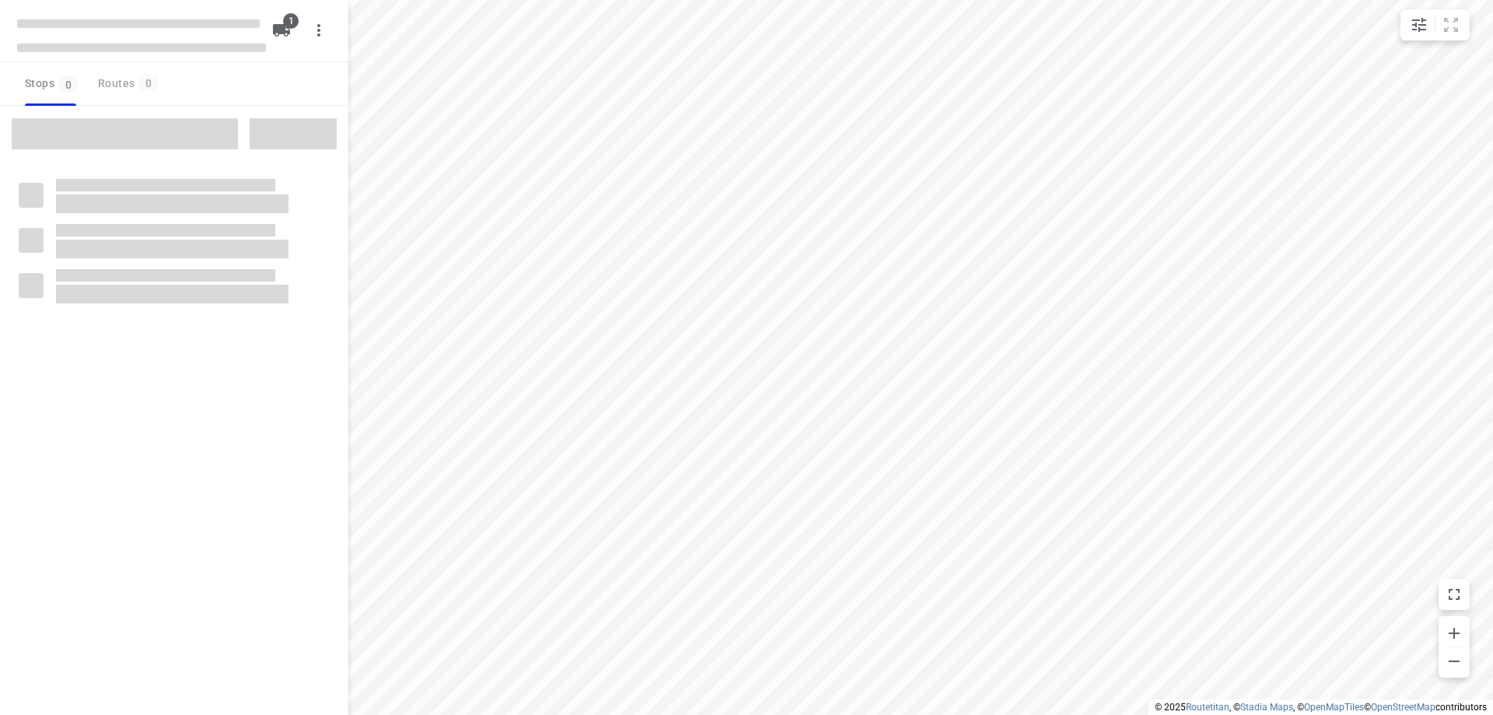 The width and height of the screenshot is (1493, 715). Describe the element at coordinates (1435, 25) in the screenshot. I see `div: small contained button group` at that location.